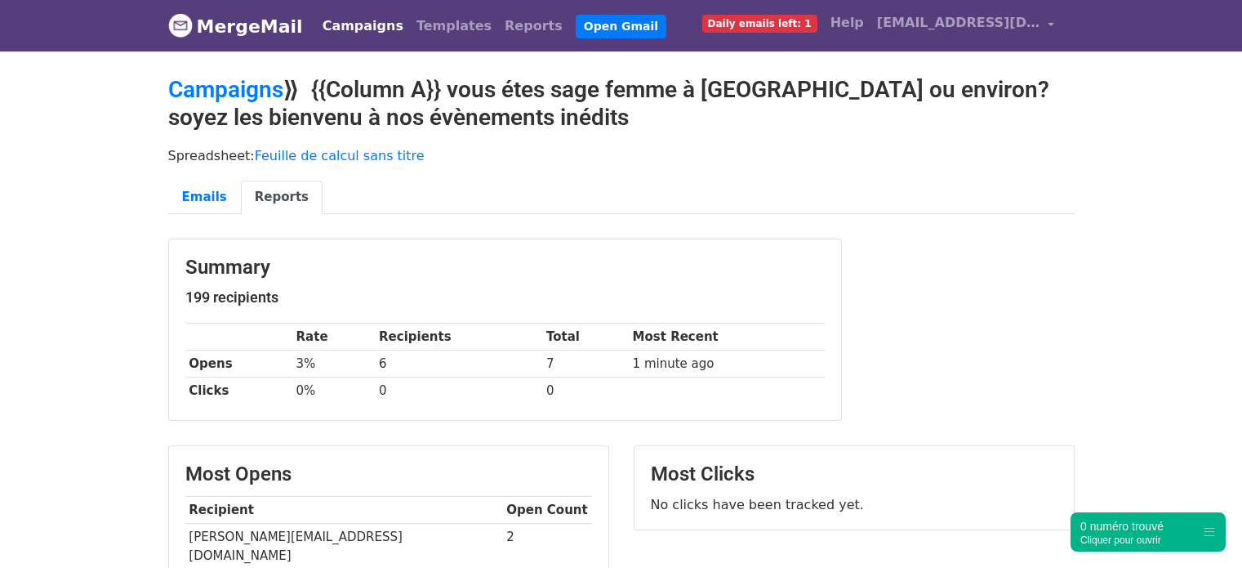 This screenshot has width=1242, height=568. Describe the element at coordinates (239, 390) in the screenshot. I see `th: Clicks` at that location.